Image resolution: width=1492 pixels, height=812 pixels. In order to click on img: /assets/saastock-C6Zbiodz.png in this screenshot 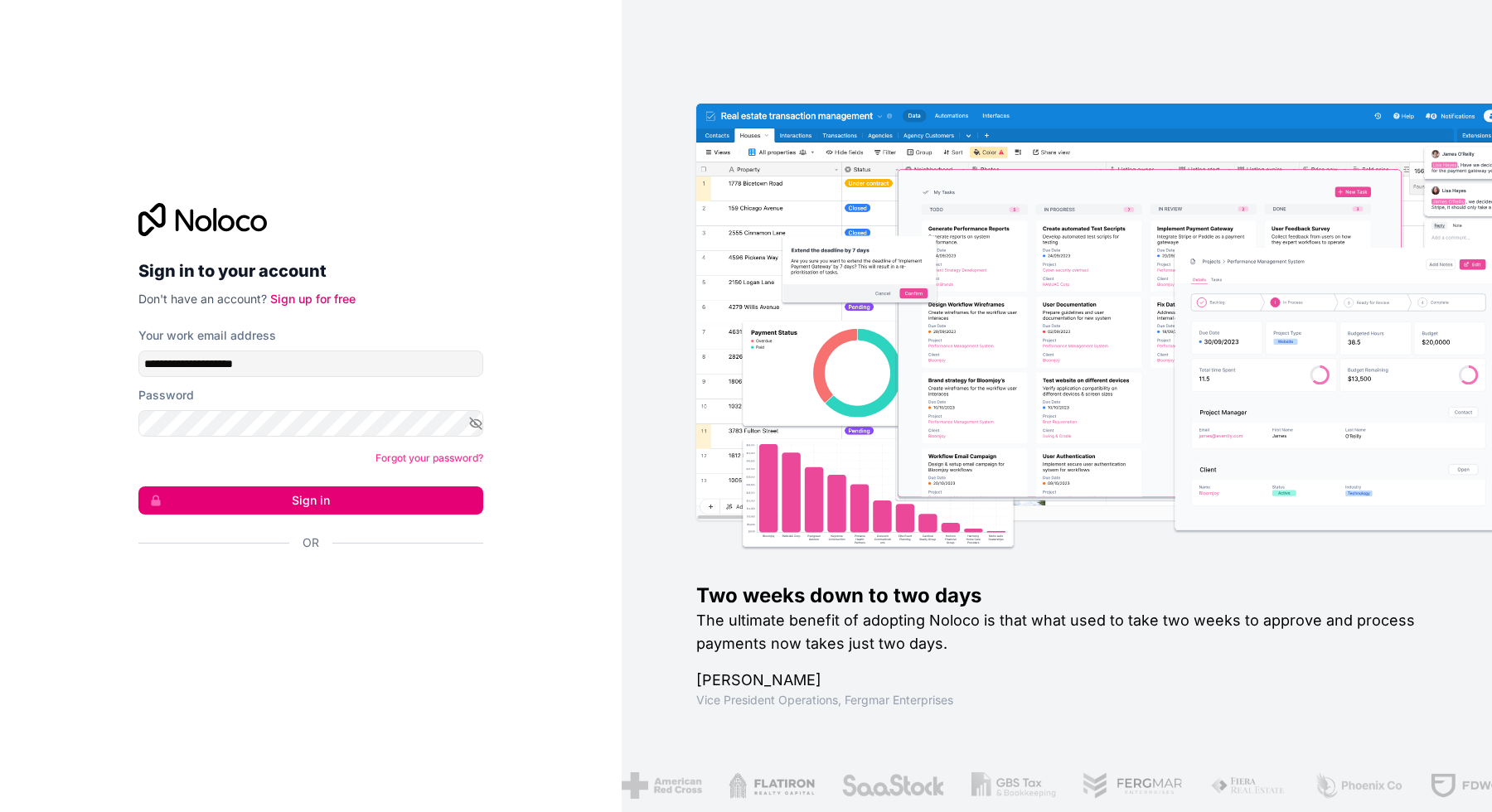, I will do `click(591, 786)`.